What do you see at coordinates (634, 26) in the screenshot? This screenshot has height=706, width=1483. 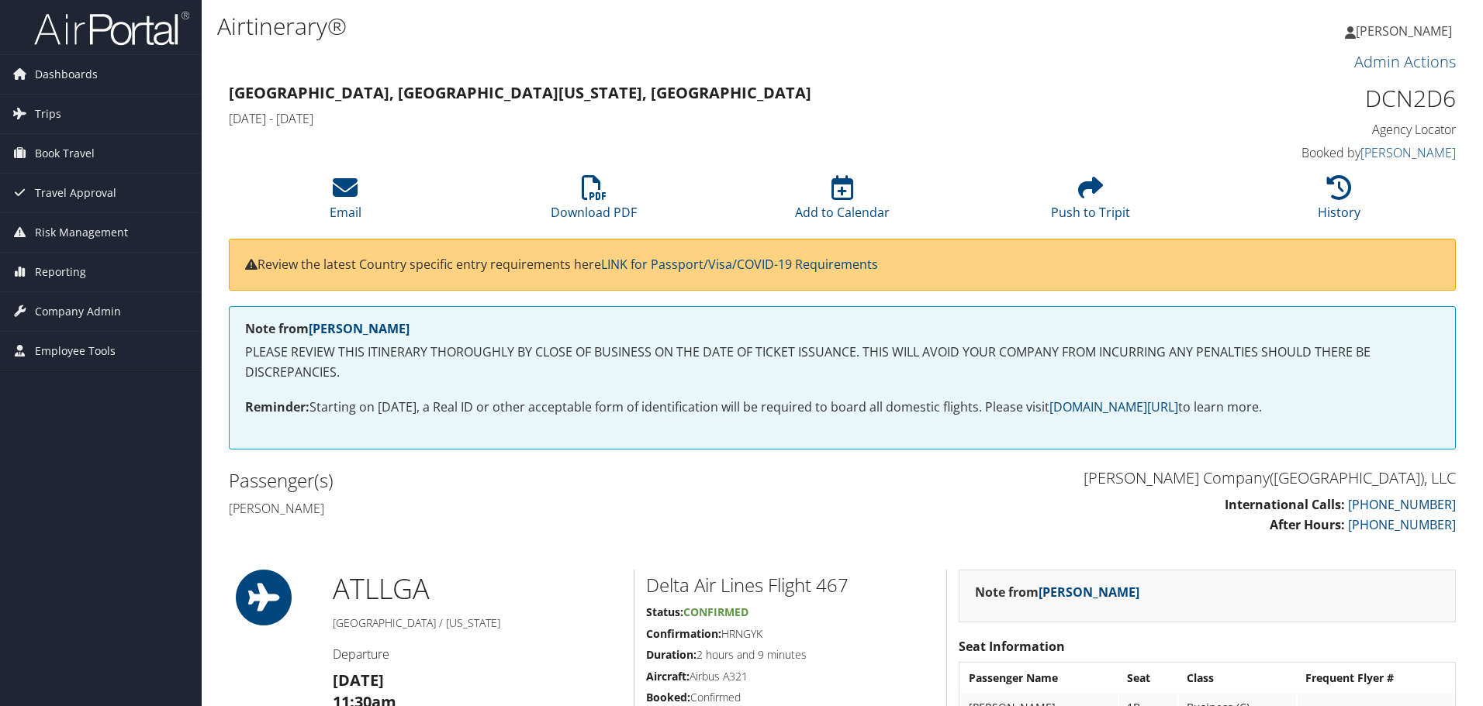 I see `h1: Airtinerary®` at bounding box center [634, 26].